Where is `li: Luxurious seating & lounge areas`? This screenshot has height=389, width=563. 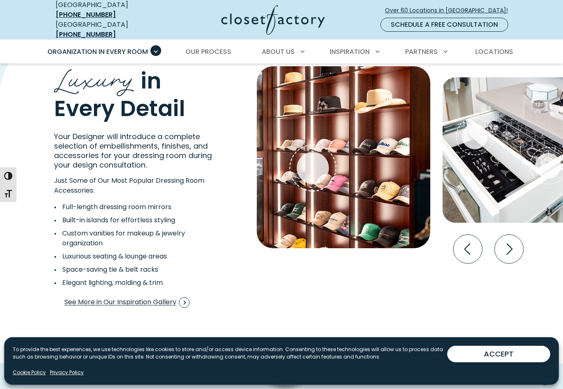
li: Luxurious seating & lounge areas is located at coordinates (133, 257).